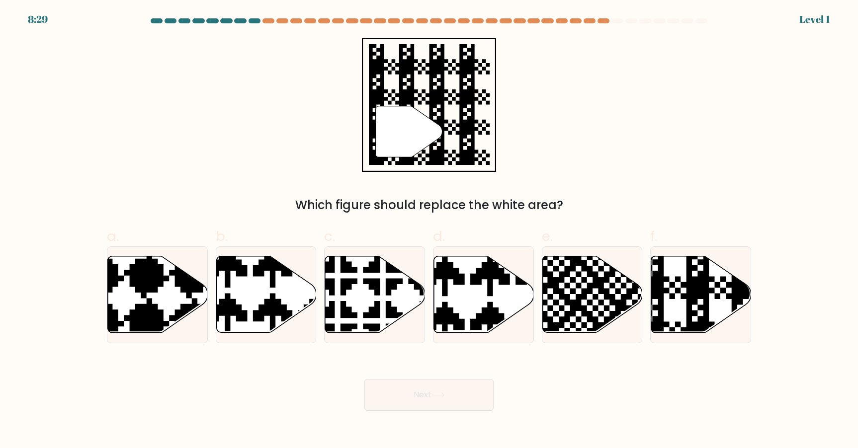  Describe the element at coordinates (815, 19) in the screenshot. I see `div: Level 1` at that location.